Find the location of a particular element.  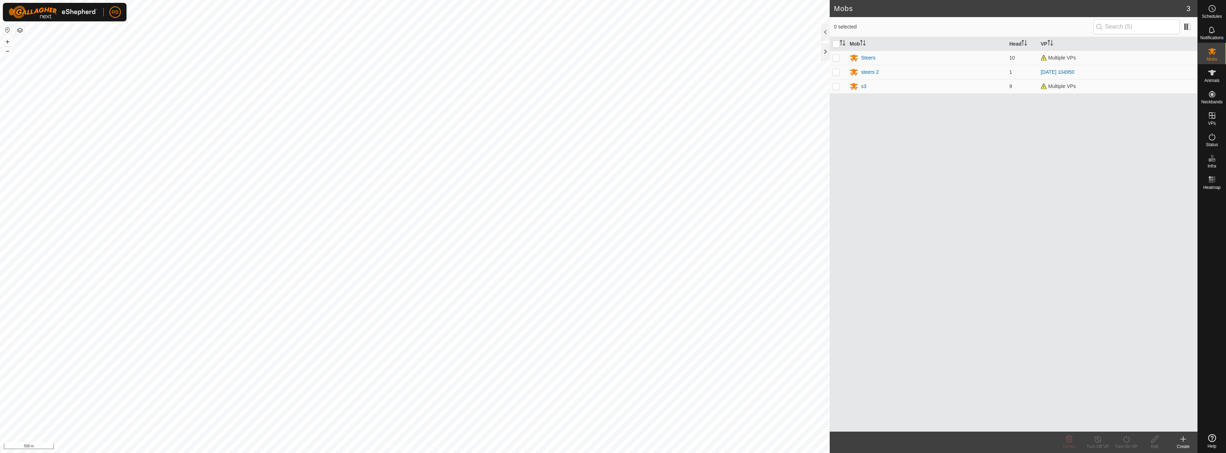

span: Notifications is located at coordinates (1212, 38).